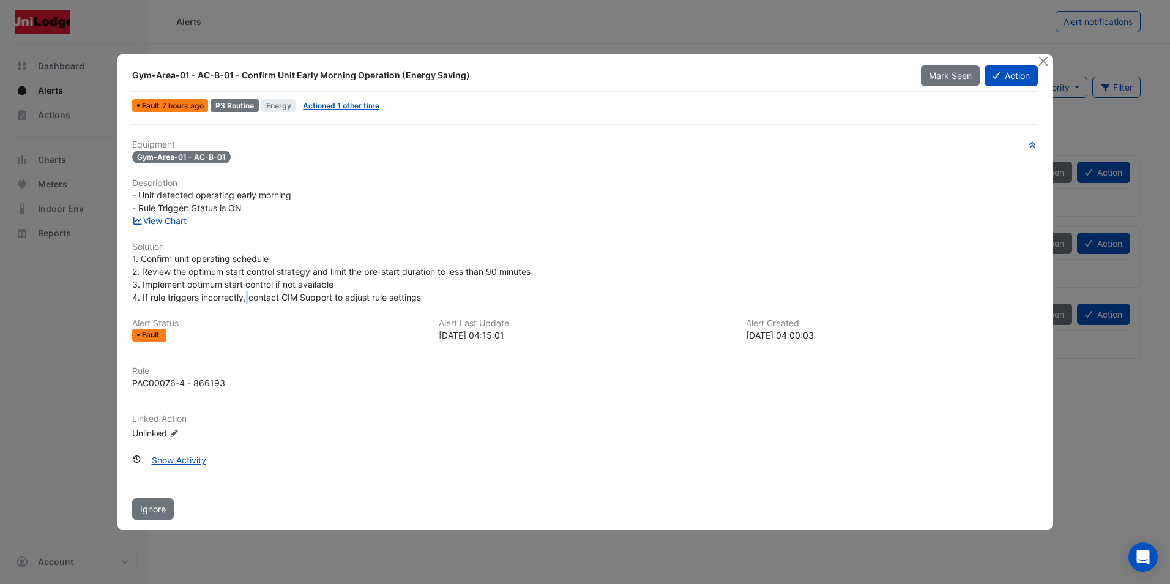  What do you see at coordinates (153, 509) in the screenshot?
I see `span: Ignore` at bounding box center [153, 509].